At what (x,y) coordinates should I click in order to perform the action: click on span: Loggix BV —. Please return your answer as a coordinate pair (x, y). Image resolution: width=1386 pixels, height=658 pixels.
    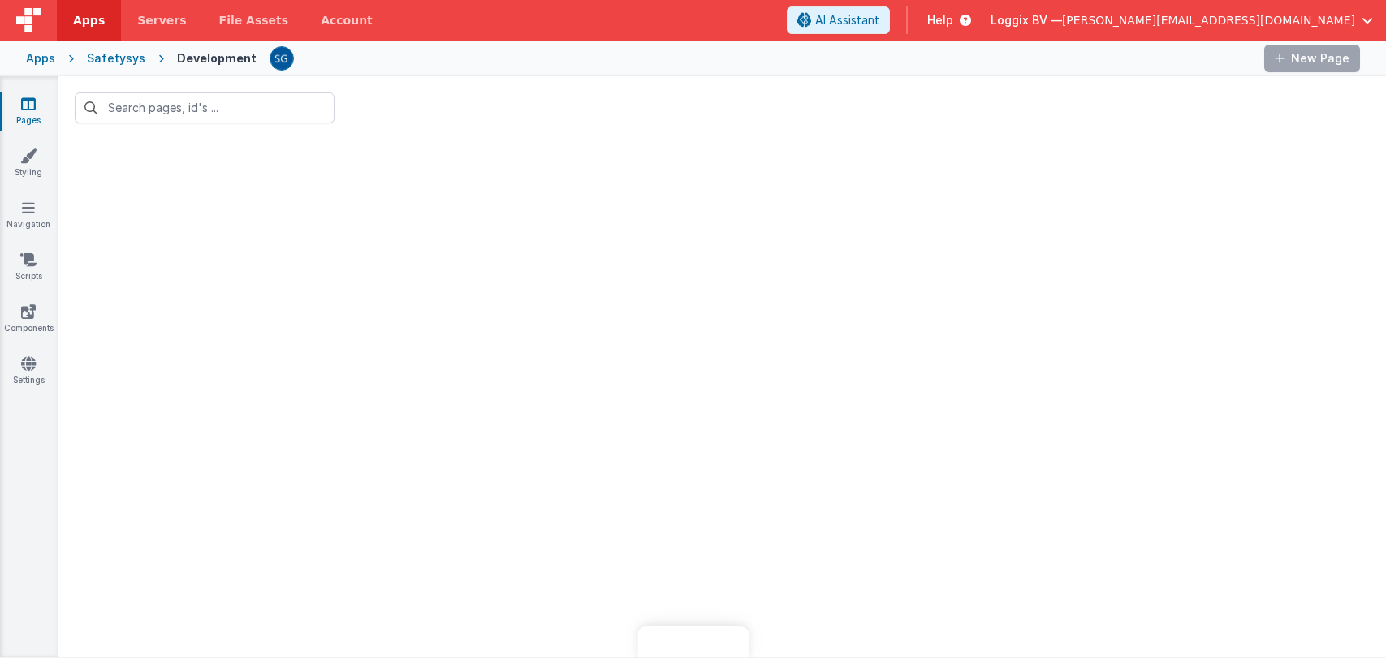
    Looking at the image, I should click on (1026, 20).